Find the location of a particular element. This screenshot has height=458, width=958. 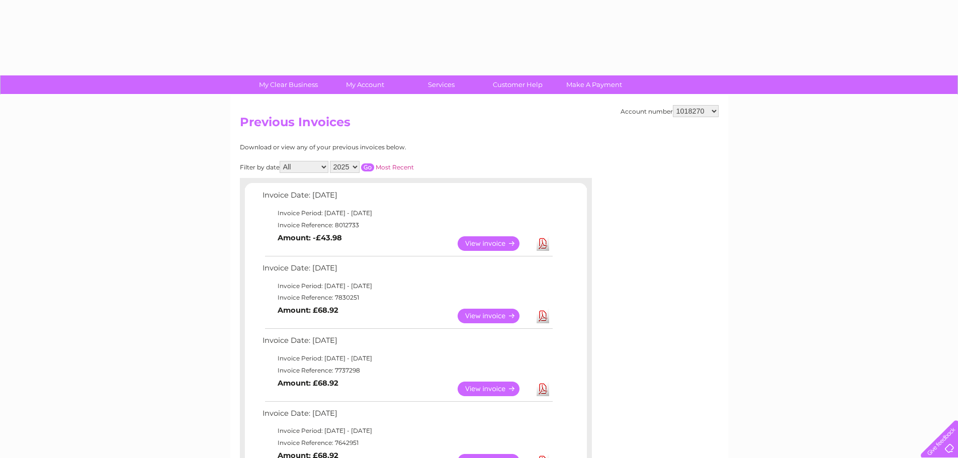

a: My Account is located at coordinates (365, 84).